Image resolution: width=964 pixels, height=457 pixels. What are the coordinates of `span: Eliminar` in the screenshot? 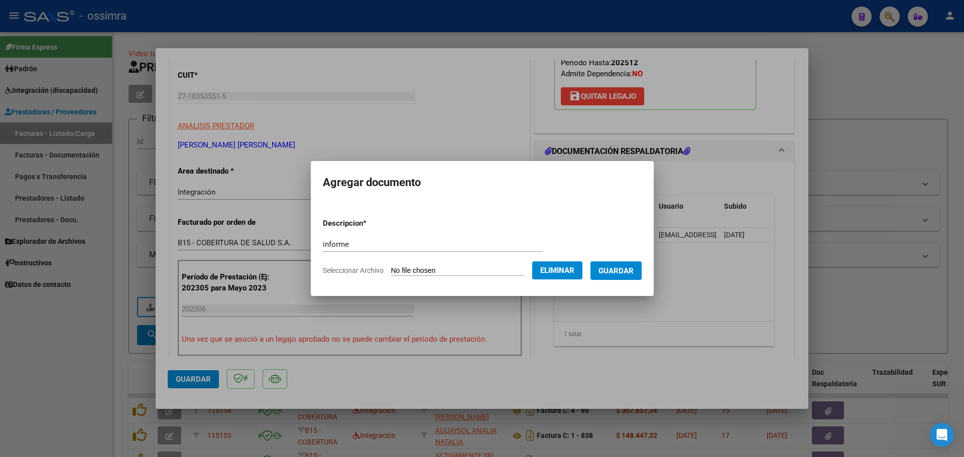 It's located at (557, 271).